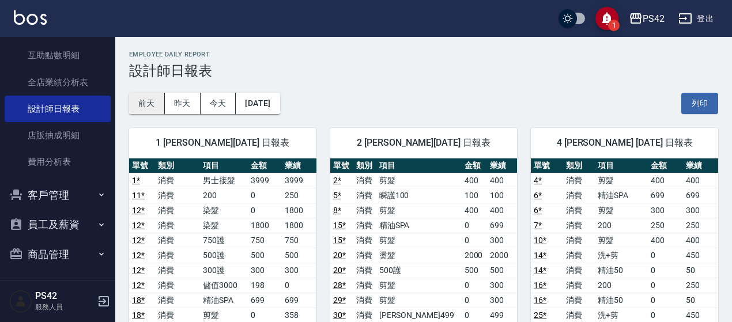  Describe the element at coordinates (224, 270) in the screenshot. I see `td: 300護` at that location.